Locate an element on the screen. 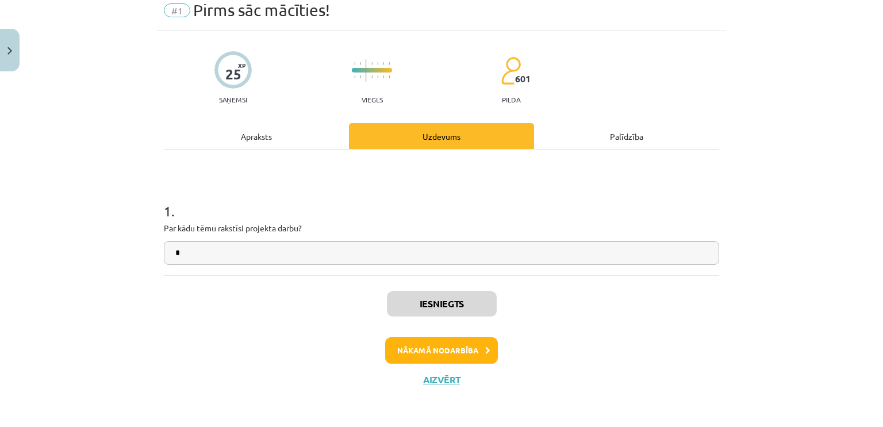  p: pilda is located at coordinates (511, 99).